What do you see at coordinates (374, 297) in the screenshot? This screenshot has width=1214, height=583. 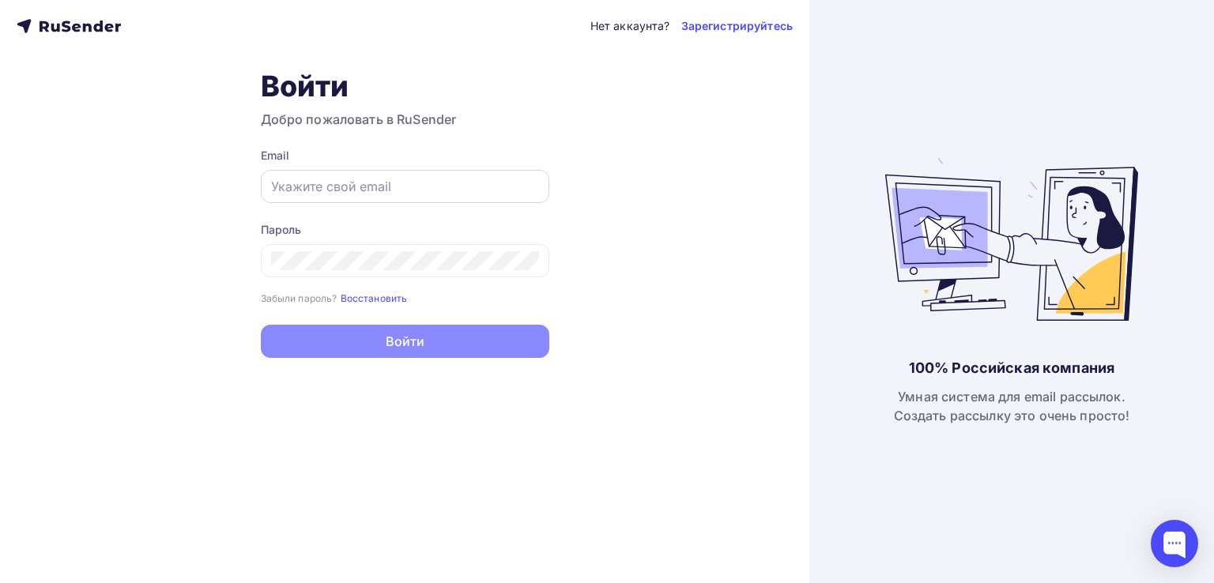 I see `a: Восстановить` at bounding box center [374, 297].